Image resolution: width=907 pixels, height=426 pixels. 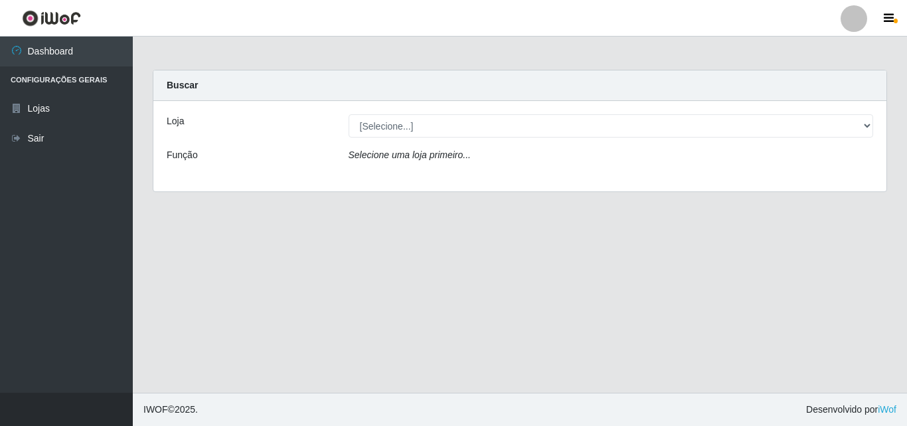 What do you see at coordinates (410, 155) in the screenshot?
I see `i: Selecione uma loja primeiro...` at bounding box center [410, 155].